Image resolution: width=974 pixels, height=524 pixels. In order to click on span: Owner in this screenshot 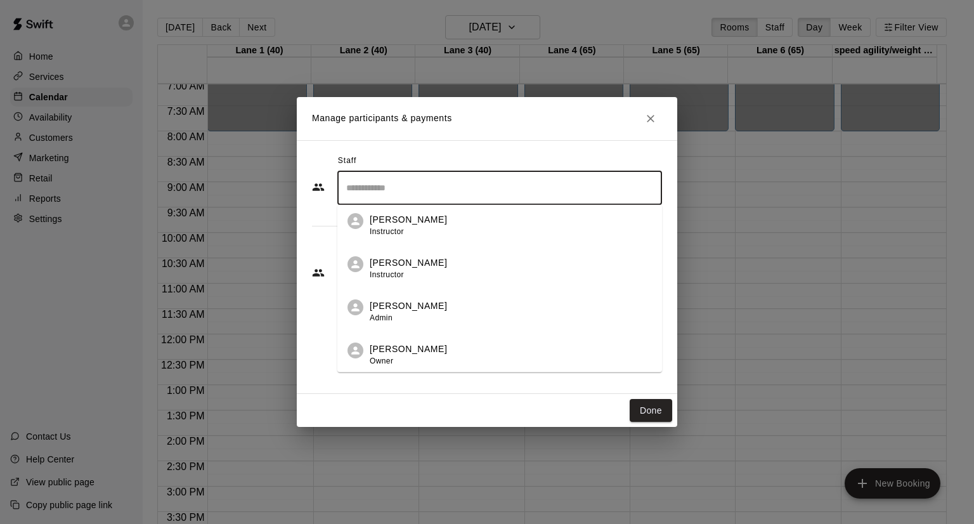, I will do `click(381, 360)`.